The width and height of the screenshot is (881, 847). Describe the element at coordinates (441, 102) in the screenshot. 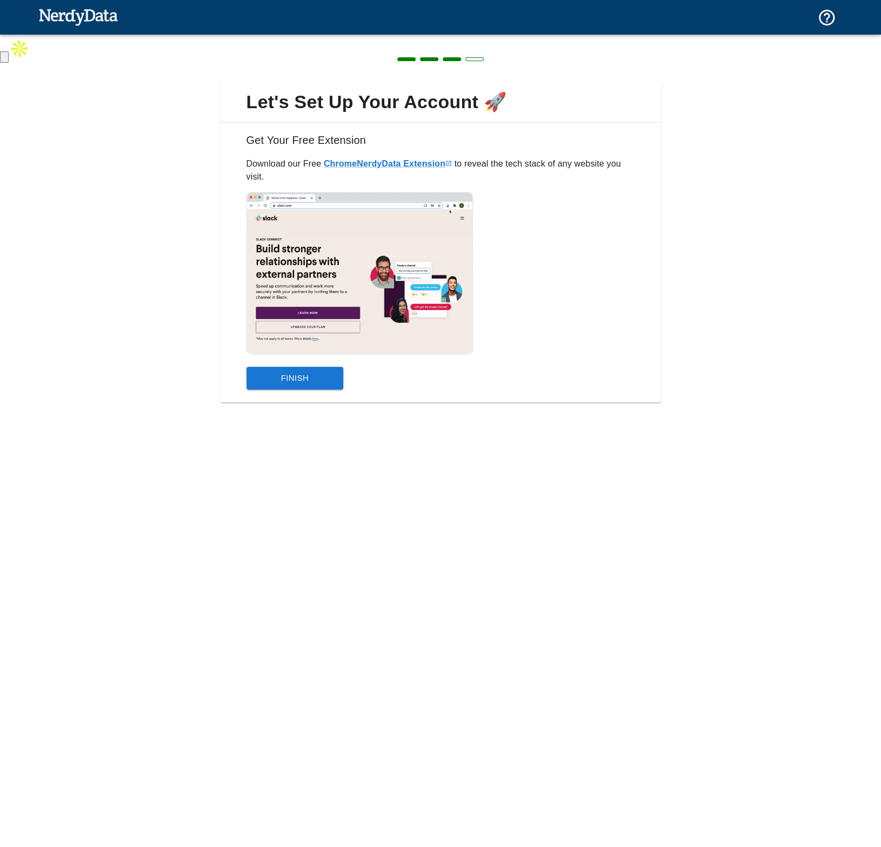

I see `span: Let's Set Up Your Account 🚀` at that location.